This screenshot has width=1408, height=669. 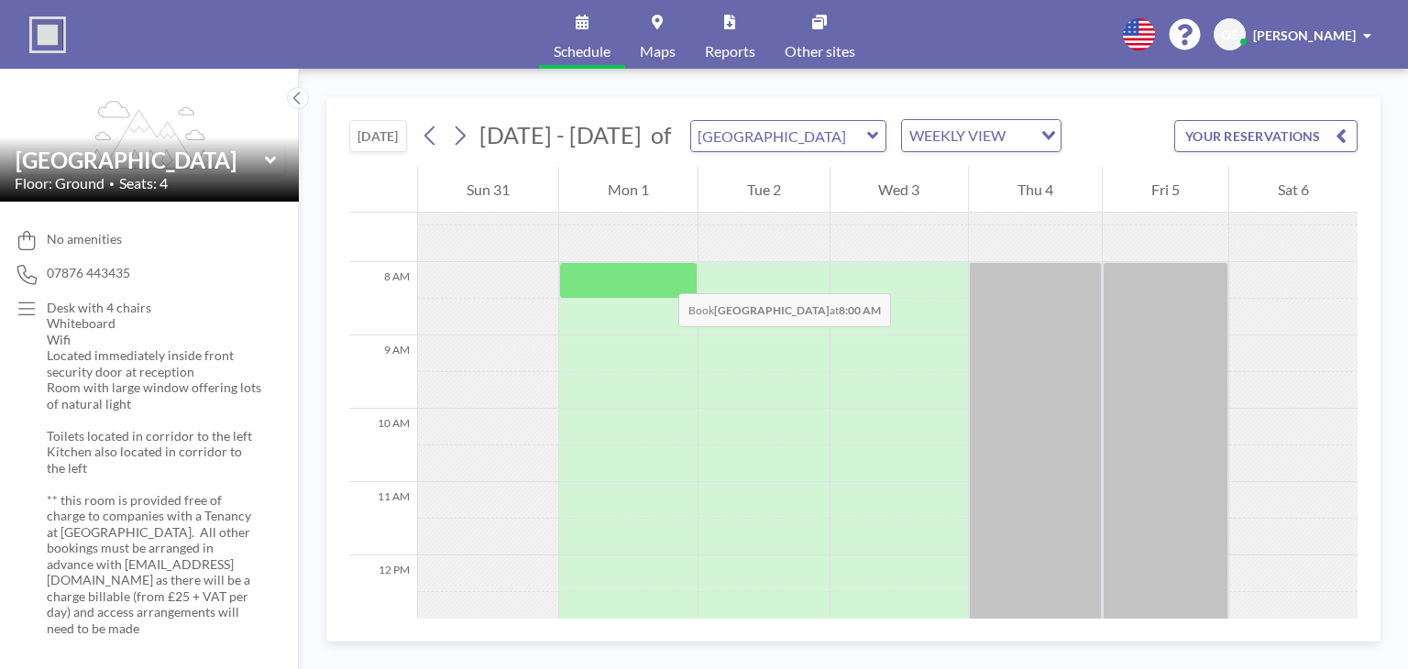 What do you see at coordinates (383, 372) in the screenshot?
I see `div: 9 AM` at bounding box center [383, 372].